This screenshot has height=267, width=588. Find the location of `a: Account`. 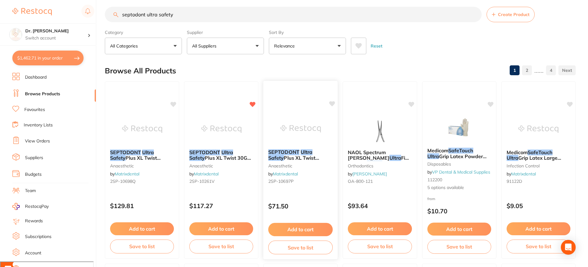

a: Account is located at coordinates (33, 253).